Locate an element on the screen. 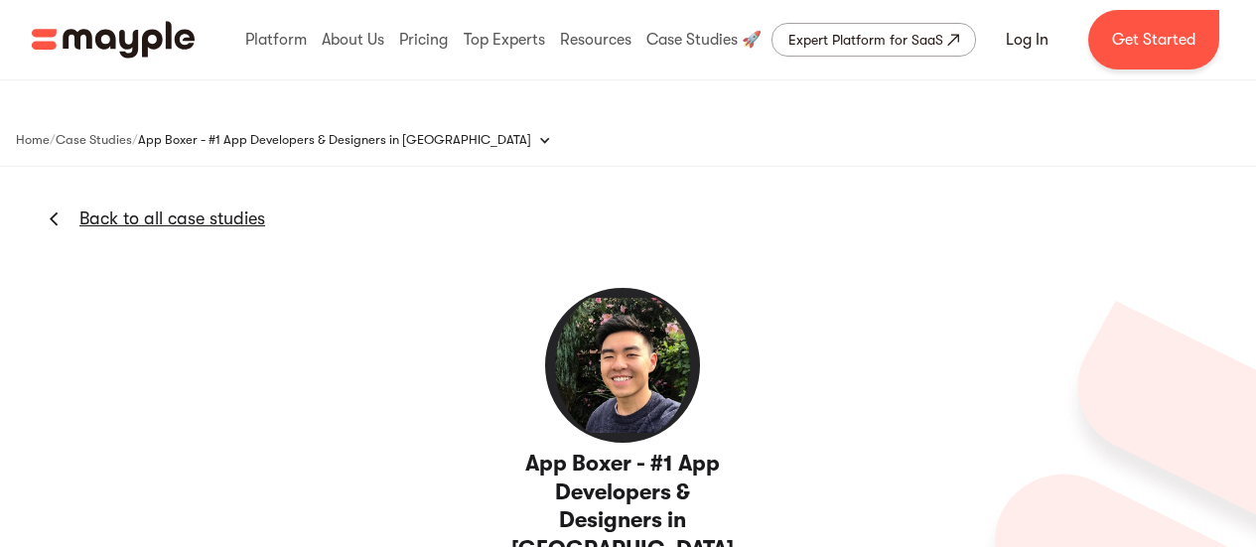  div: About Us is located at coordinates (352, 40).